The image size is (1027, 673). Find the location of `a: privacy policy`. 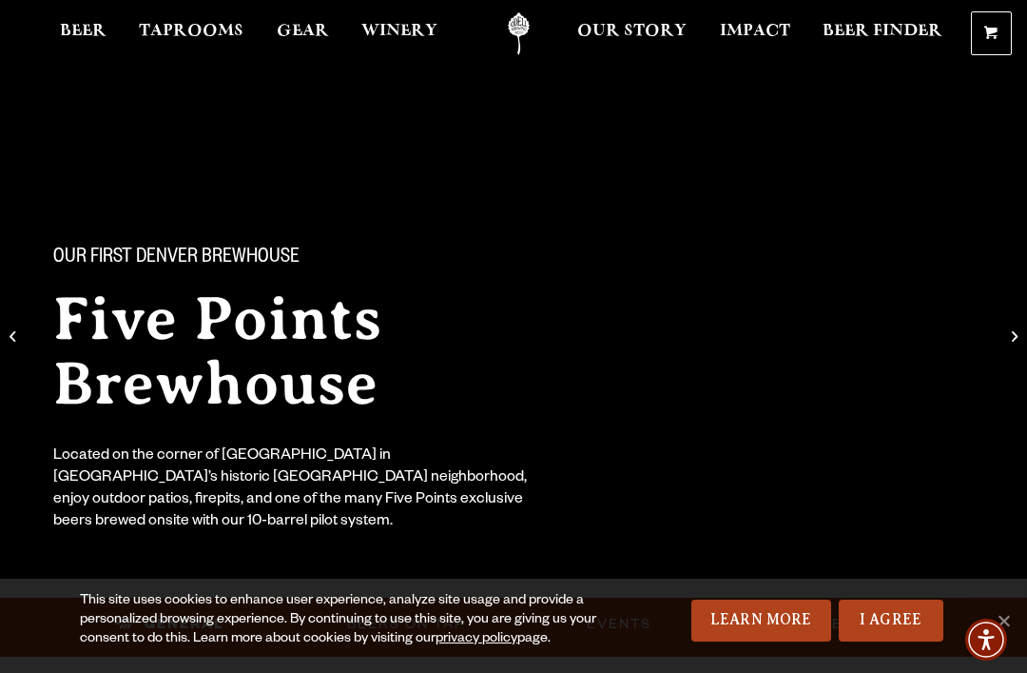

a: privacy policy is located at coordinates (477, 639).